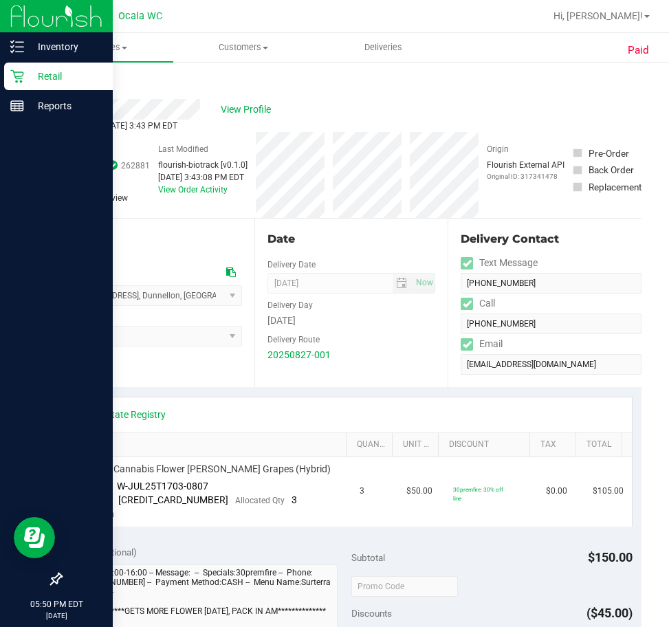  Describe the element at coordinates (17, 47) in the screenshot. I see `inline-svg: Inventory` at that location.